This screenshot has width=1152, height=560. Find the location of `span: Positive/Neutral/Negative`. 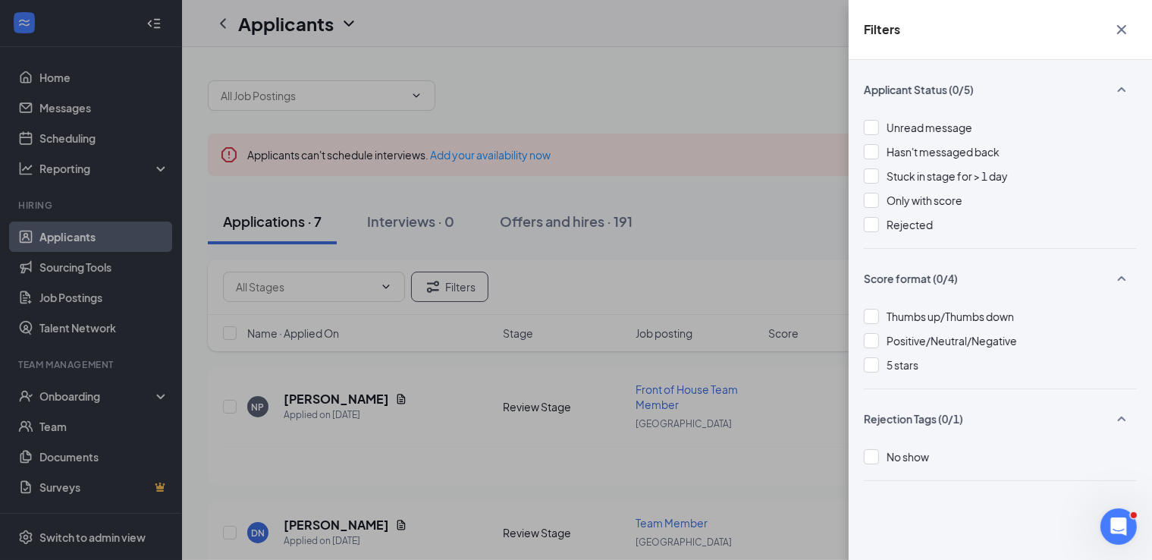

span: Positive/Neutral/Negative is located at coordinates (952, 340).